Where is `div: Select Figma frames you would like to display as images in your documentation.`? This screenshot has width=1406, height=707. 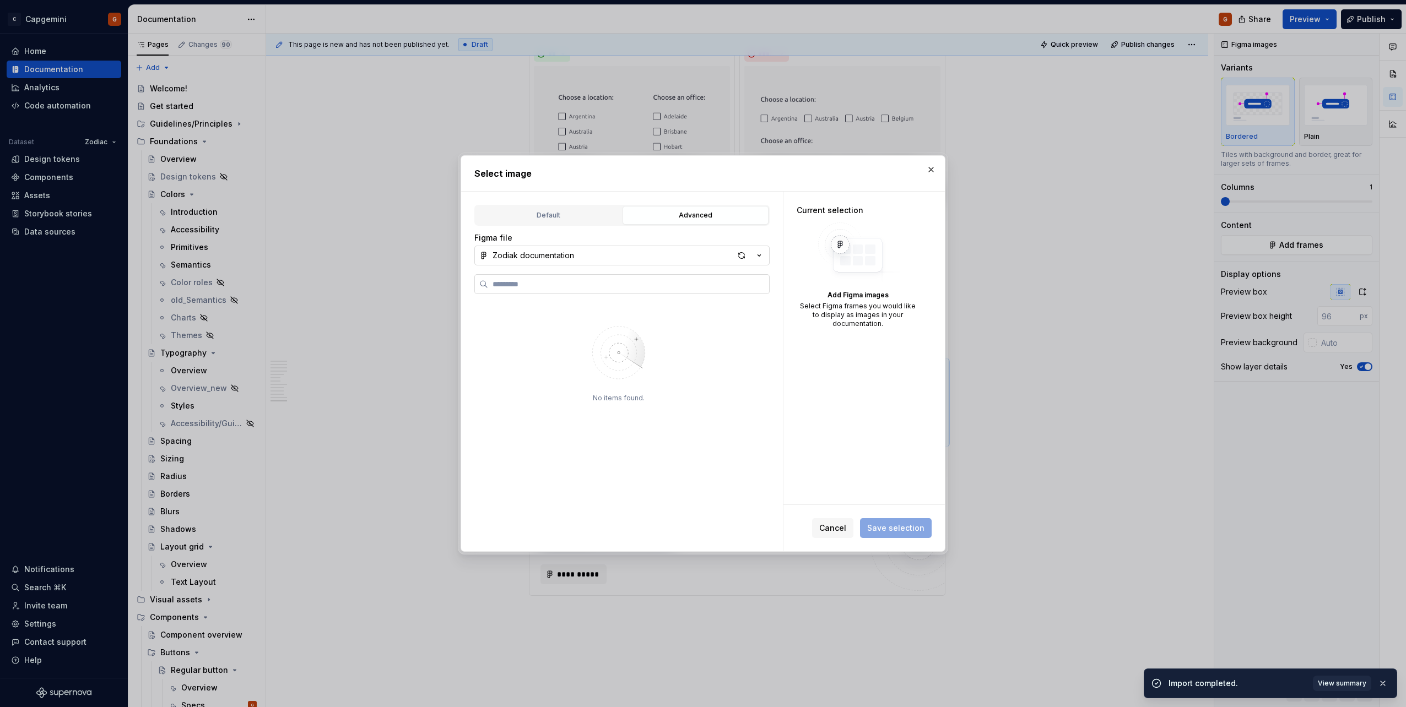
div: Select Figma frames you would like to display as images in your documentation. is located at coordinates (858, 315).